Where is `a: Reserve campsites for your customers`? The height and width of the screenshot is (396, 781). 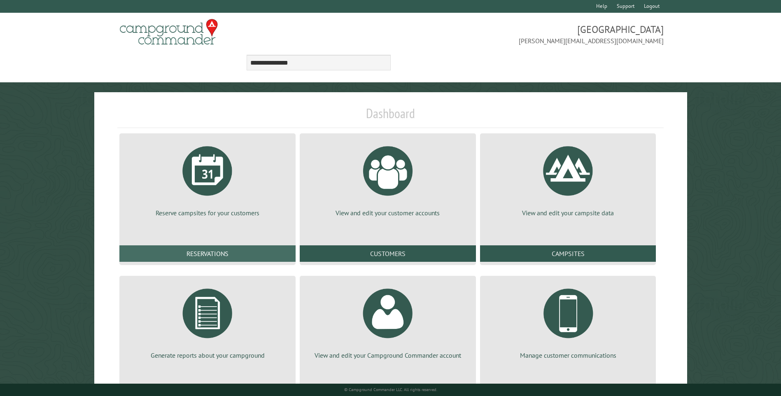 a: Reserve campsites for your customers is located at coordinates (208, 179).